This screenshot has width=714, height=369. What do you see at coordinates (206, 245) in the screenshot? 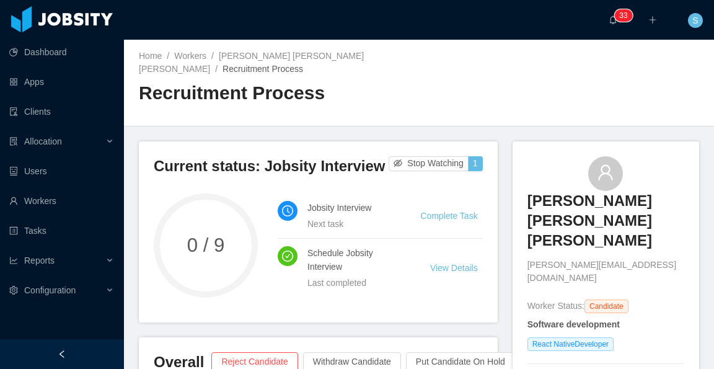
I see `span: 0 / 9` at bounding box center [206, 245].